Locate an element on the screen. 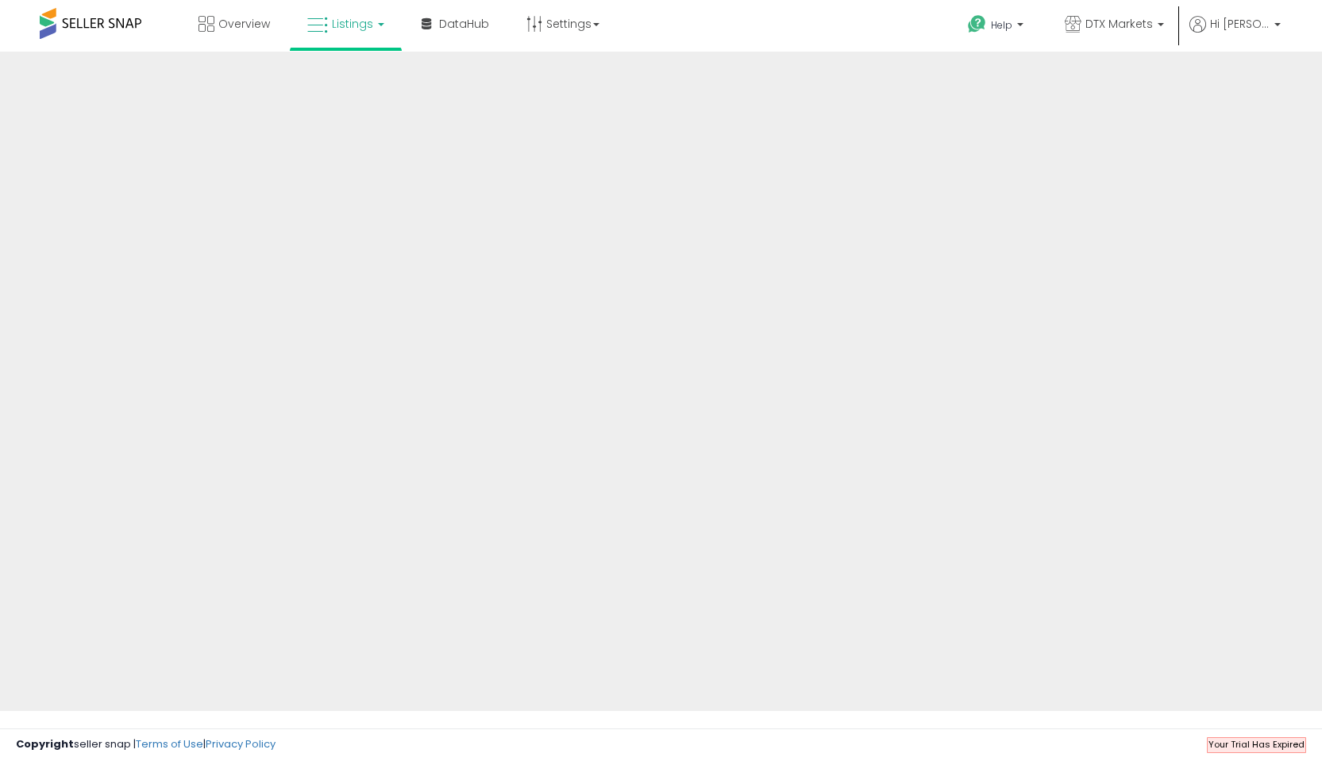  span: DataHub is located at coordinates (464, 24).